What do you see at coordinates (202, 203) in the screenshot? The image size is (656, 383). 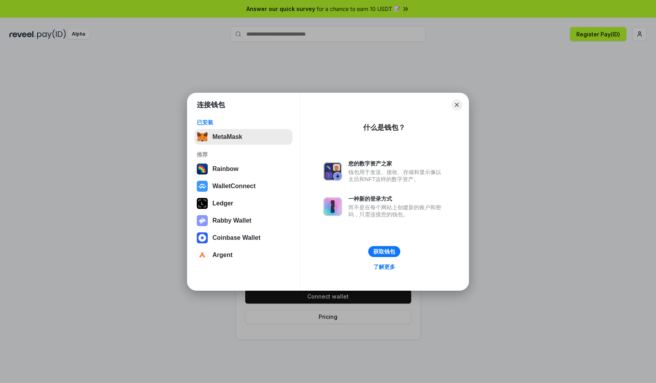 I see `img: svg+xml,%3Csvg%20xmlns%3D%22http%3A%2F%2Fwww.w3.org%2F2000%2Fsvg%22%20width%3D%2228%22%20height%3...` at bounding box center [202, 203].